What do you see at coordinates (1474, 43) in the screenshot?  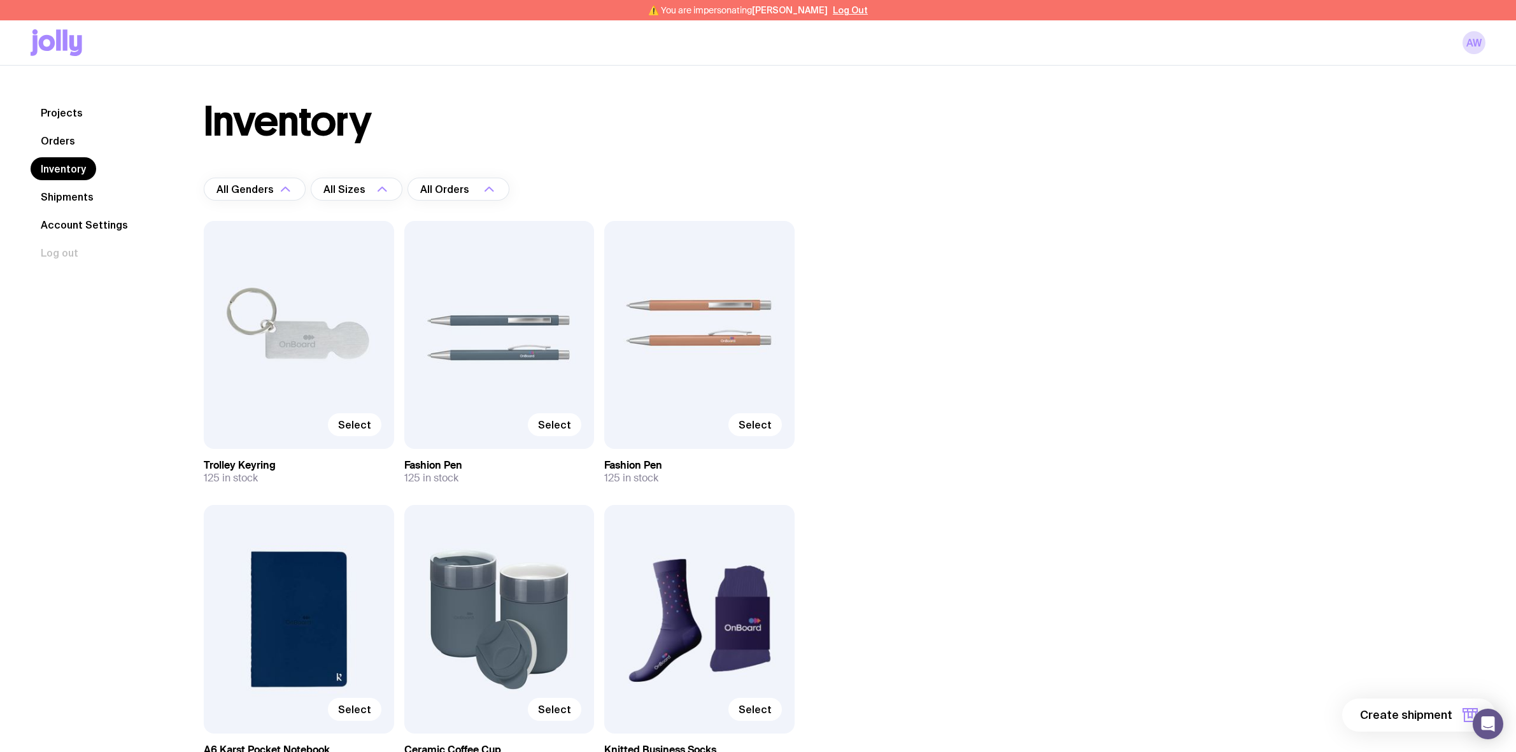 I see `a: AW` at bounding box center [1474, 43].